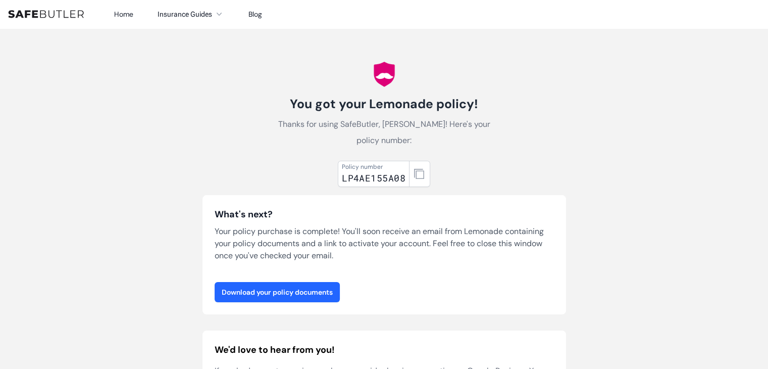 This screenshot has height=369, width=768. Describe the element at coordinates (277, 292) in the screenshot. I see `a: Download your policy documents` at that location.